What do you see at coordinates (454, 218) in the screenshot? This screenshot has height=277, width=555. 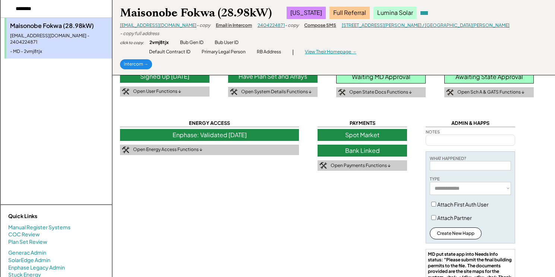 I see `label: Attach Partner` at bounding box center [454, 218].